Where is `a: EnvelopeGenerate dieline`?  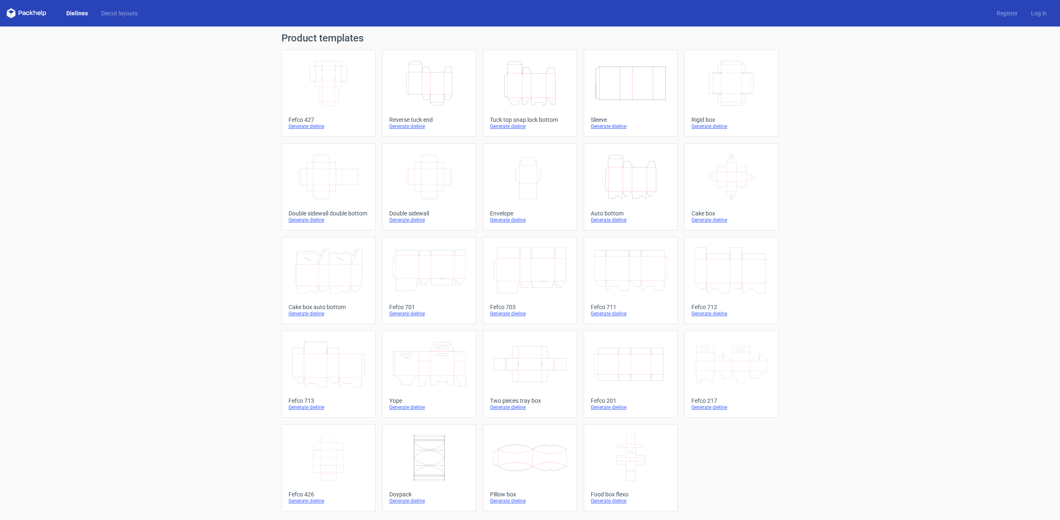 a: EnvelopeGenerate dieline is located at coordinates (530, 187).